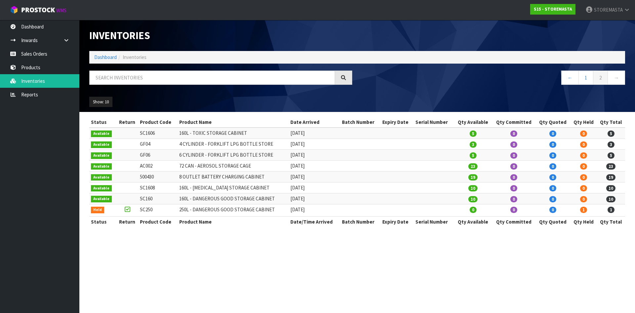  I want to click on td: GF06, so click(158, 155).